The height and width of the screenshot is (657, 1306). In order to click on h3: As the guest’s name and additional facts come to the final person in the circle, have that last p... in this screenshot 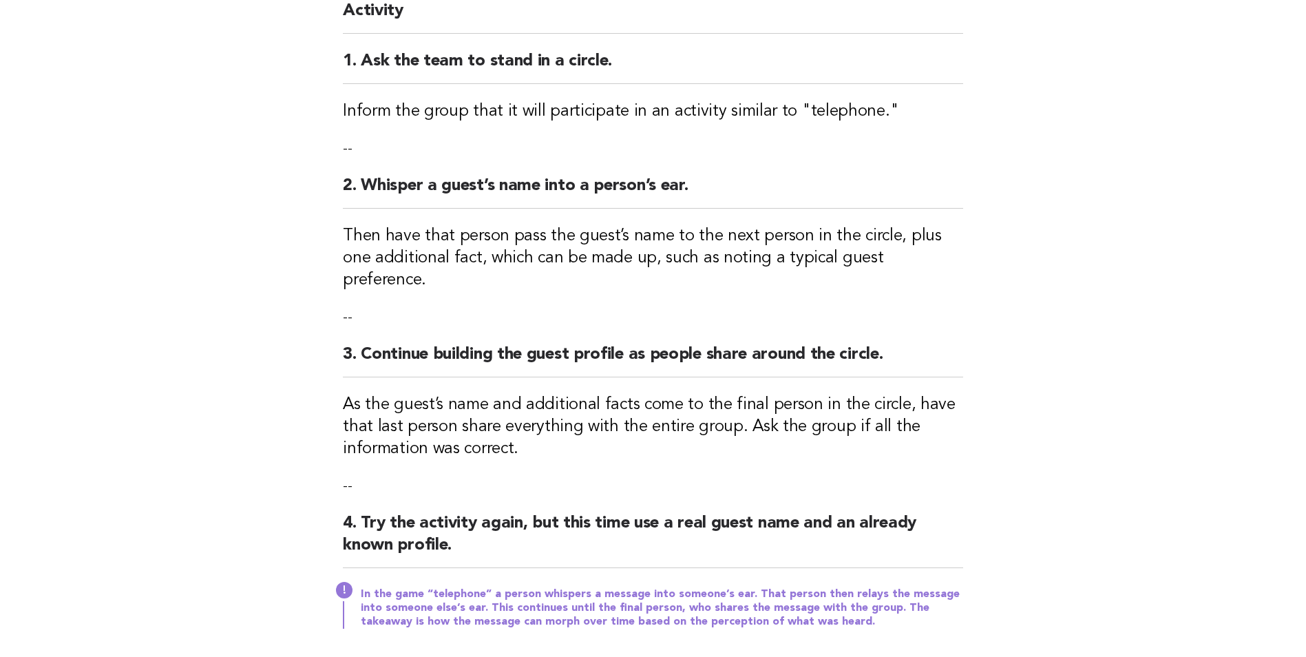, I will do `click(653, 427)`.